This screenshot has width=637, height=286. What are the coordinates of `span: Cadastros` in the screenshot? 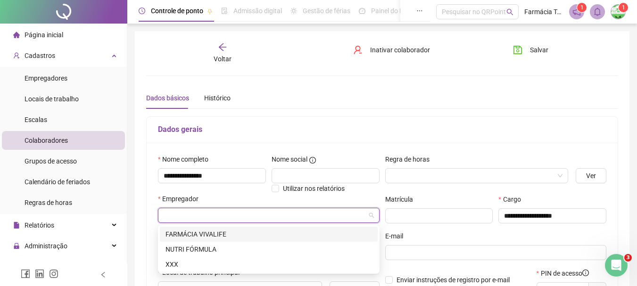 It's located at (40, 56).